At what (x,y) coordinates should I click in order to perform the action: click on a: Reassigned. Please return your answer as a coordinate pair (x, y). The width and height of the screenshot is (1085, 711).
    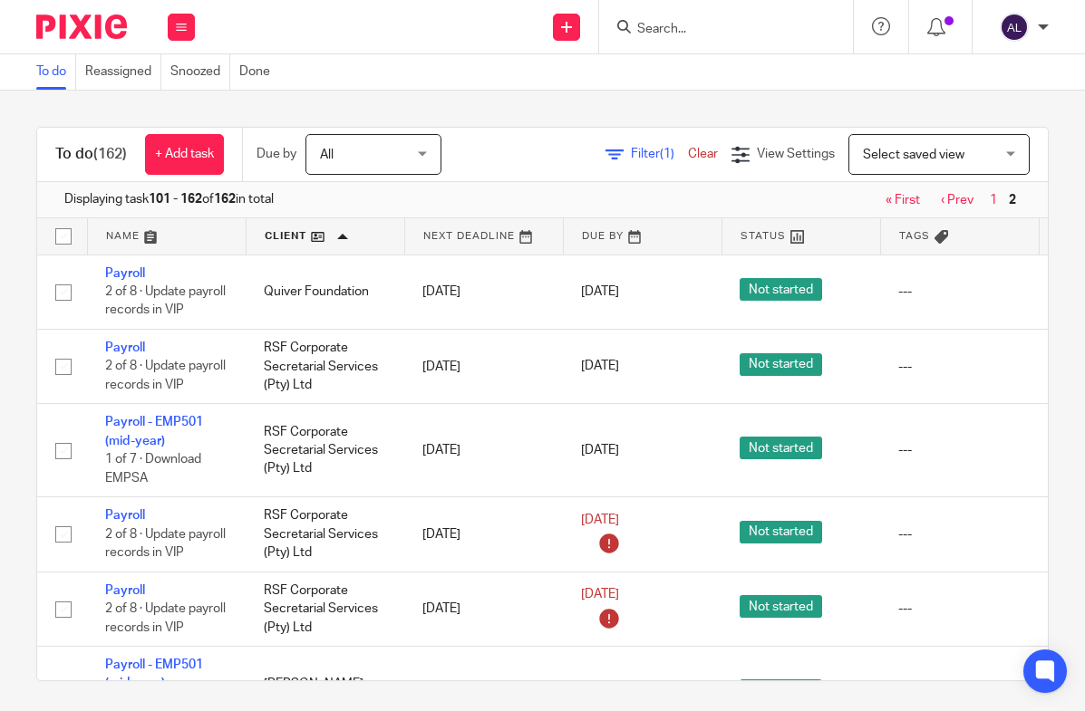
    Looking at the image, I should click on (123, 72).